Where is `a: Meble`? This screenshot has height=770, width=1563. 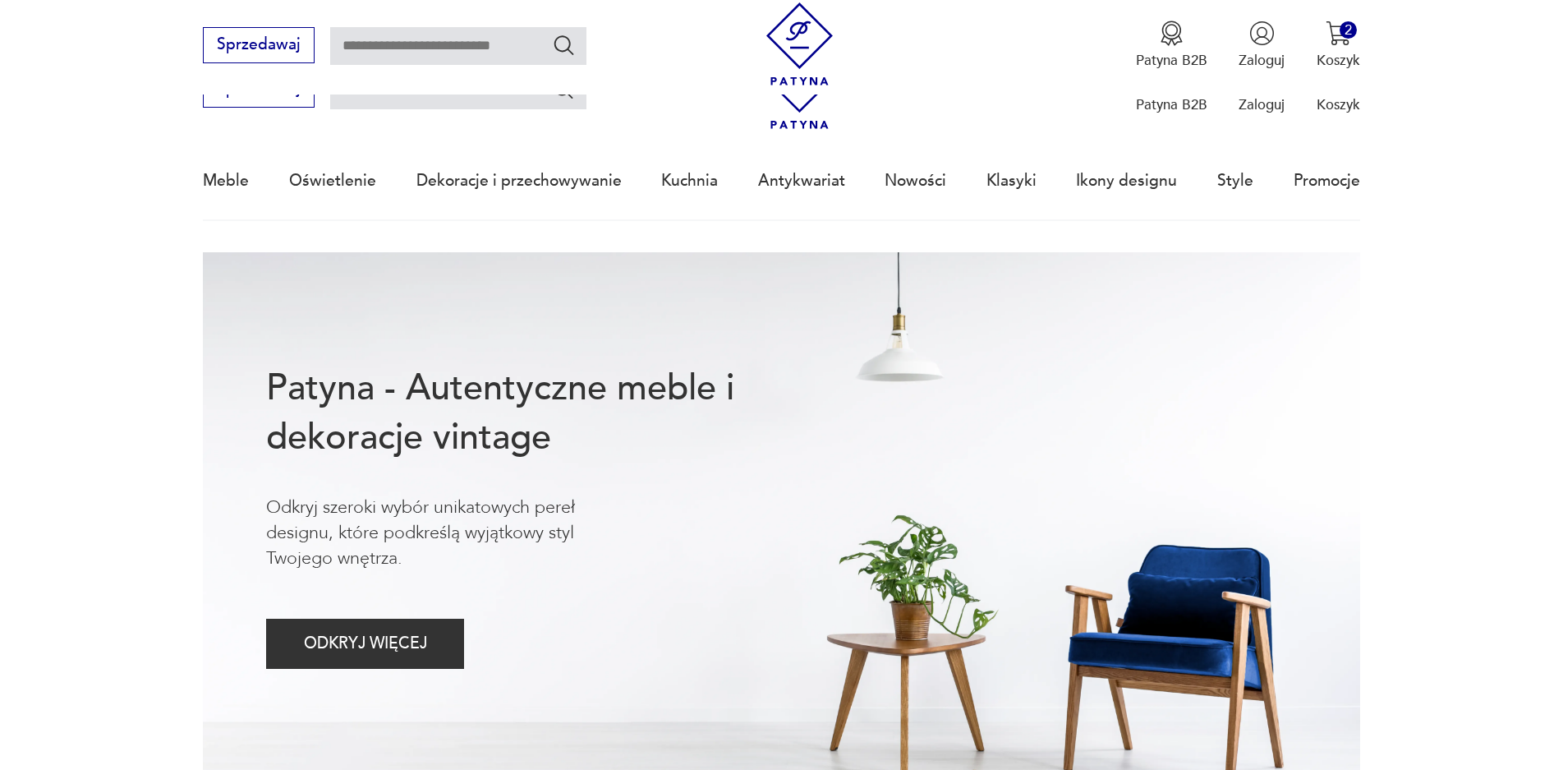
a: Meble is located at coordinates (226, 181).